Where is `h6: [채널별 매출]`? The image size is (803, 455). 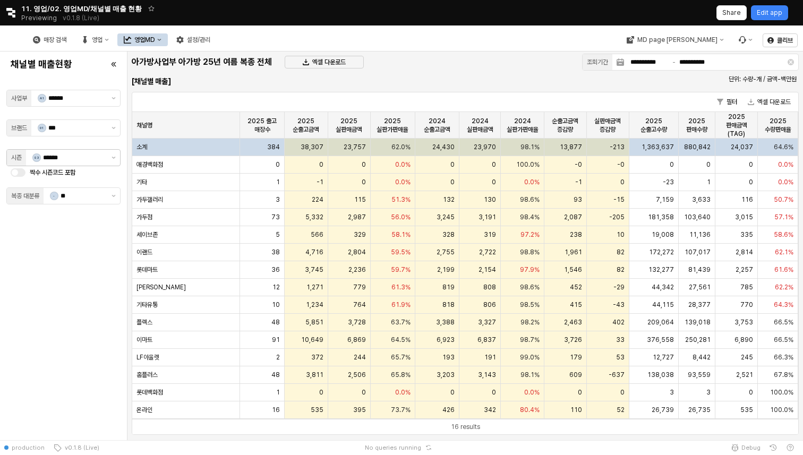
h6: [채널별 매출] is located at coordinates (240, 81).